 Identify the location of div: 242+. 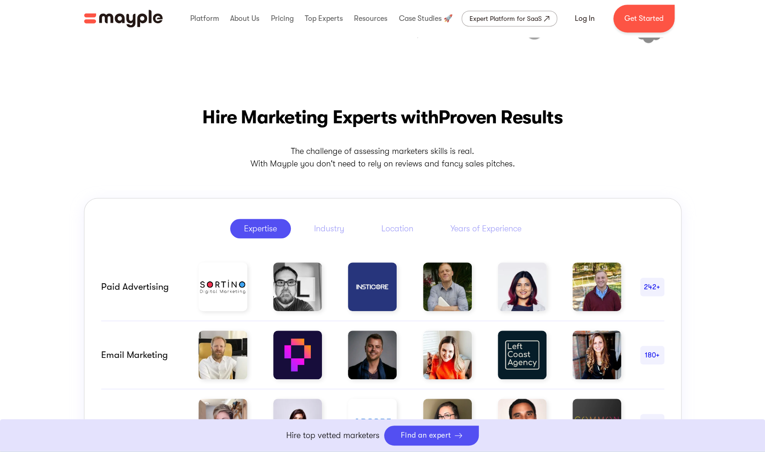
(652, 287).